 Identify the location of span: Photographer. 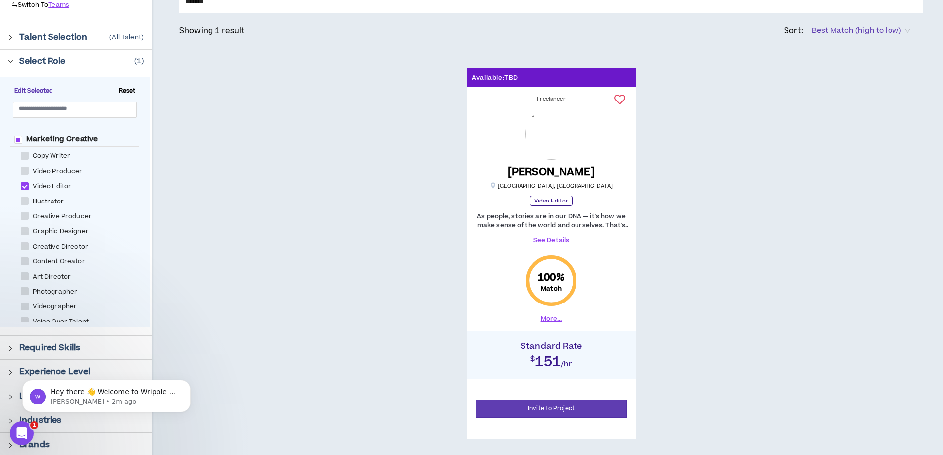
(55, 292).